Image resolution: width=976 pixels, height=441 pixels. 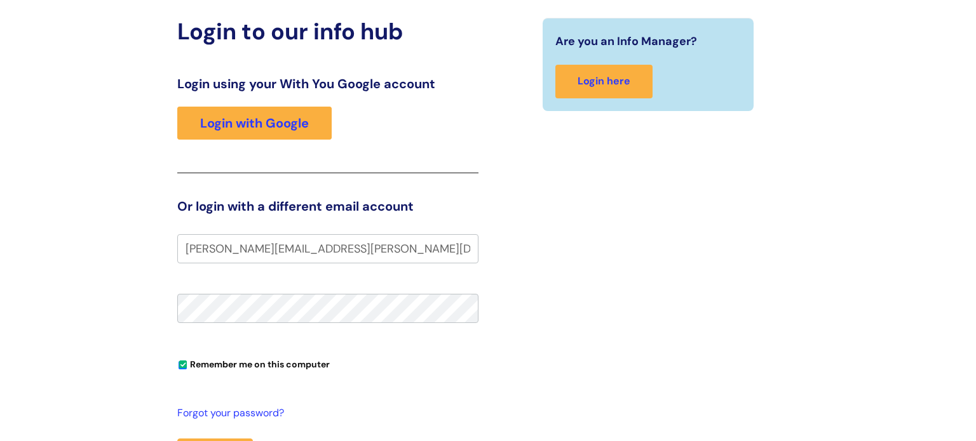 What do you see at coordinates (182, 365) in the screenshot?
I see `input: Remember me on this computer` at bounding box center [182, 365].